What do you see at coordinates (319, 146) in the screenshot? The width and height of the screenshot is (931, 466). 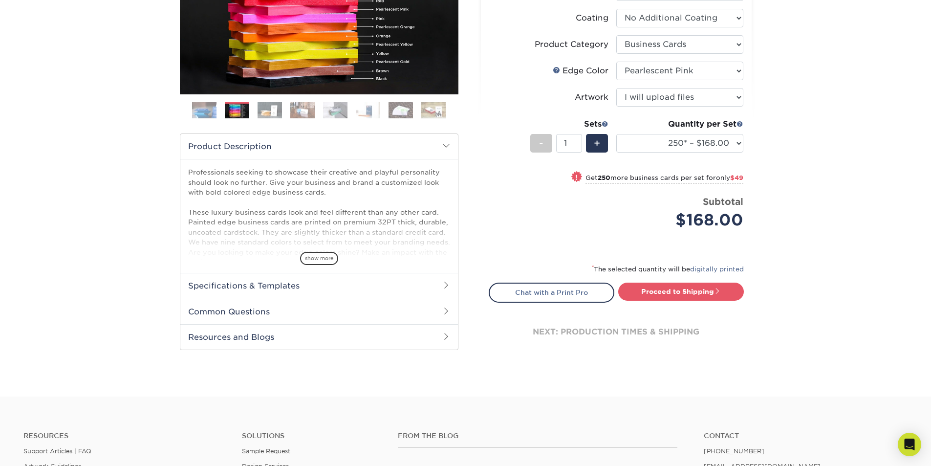 I see `h2: Product Description` at bounding box center [319, 146].